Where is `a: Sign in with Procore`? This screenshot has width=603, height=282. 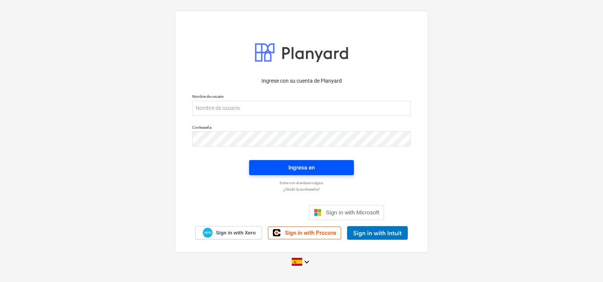
a: Sign in with Procore is located at coordinates (305, 233).